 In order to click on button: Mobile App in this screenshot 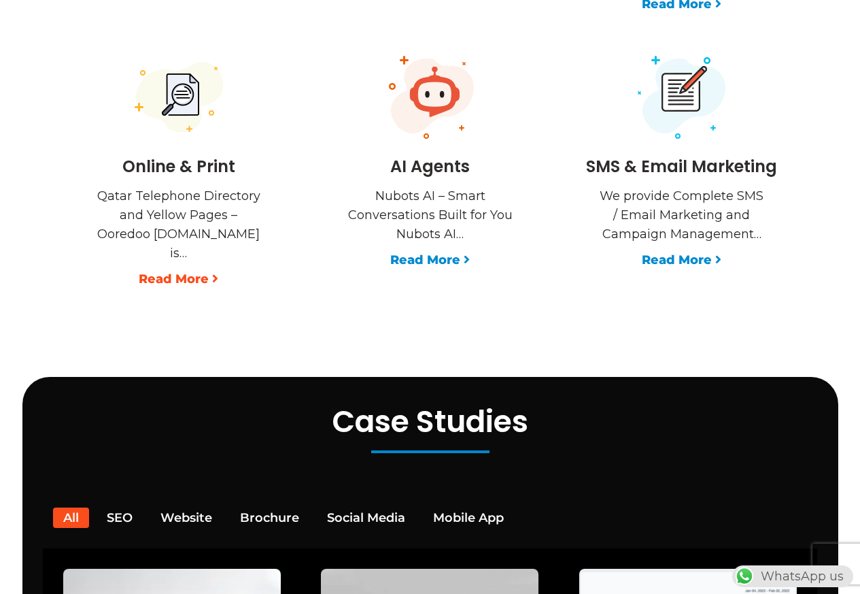, I will do `click(469, 518)`.